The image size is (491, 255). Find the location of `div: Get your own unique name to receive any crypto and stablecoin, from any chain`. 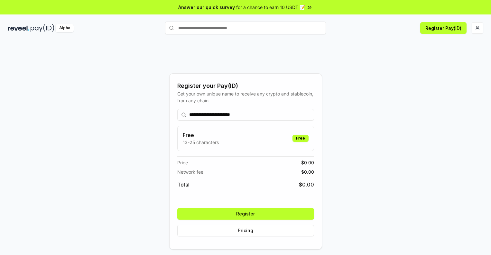

div: Get your own unique name to receive any crypto and stablecoin, from any chain is located at coordinates (245, 97).